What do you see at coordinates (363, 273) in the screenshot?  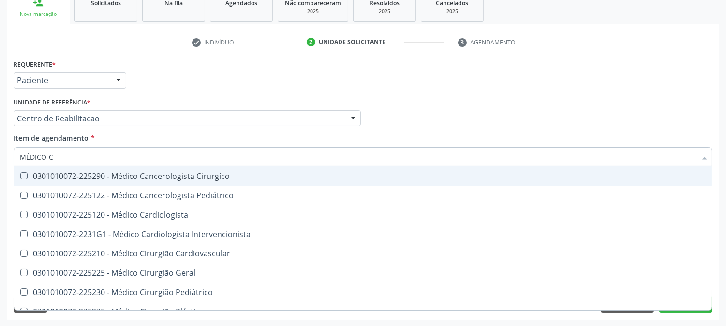 I see `div: 0301010072-225225 - Médico Cirurgião Geral` at bounding box center [363, 273].